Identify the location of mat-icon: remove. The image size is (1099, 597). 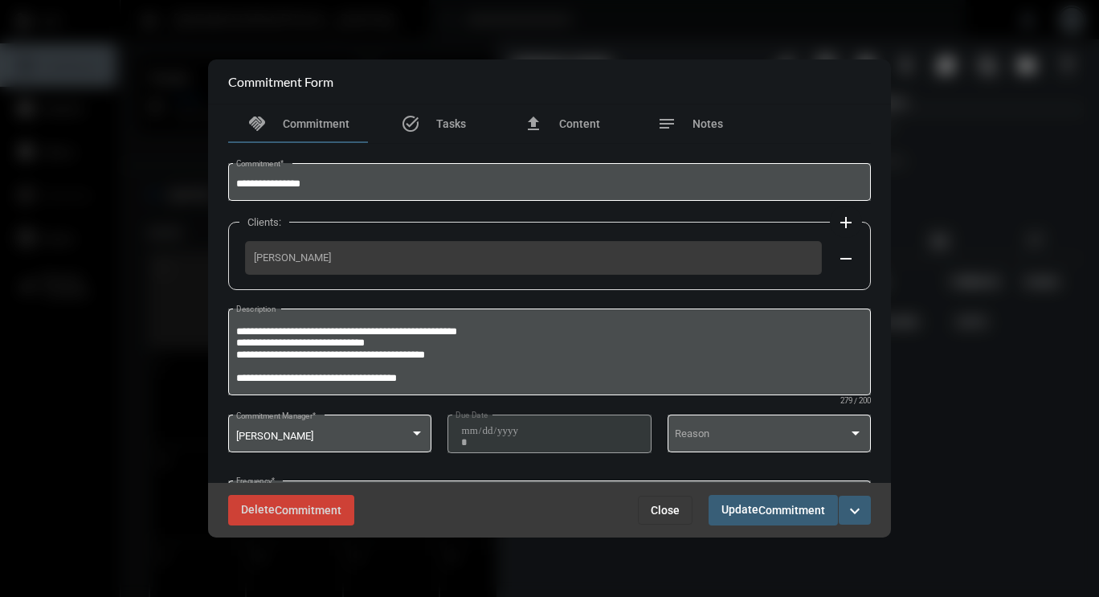
(846, 259).